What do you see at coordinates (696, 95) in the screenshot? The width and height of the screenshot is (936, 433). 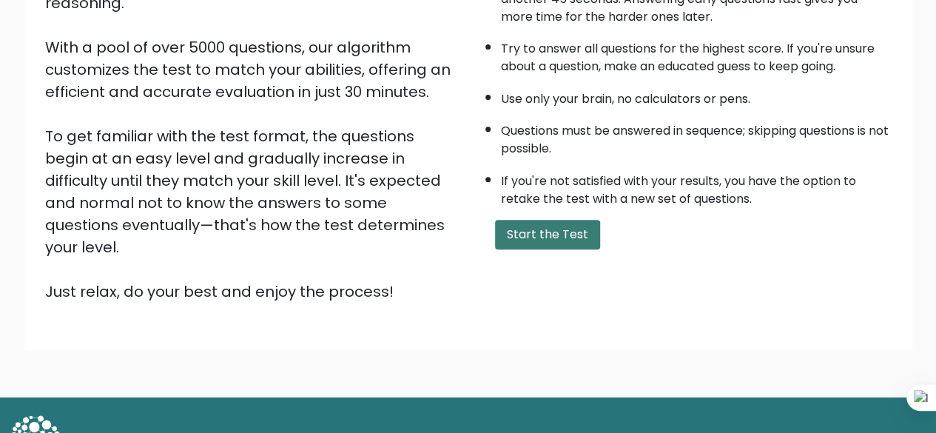 I see `li: Use only your brain, no calculators or pens.` at bounding box center [696, 95].